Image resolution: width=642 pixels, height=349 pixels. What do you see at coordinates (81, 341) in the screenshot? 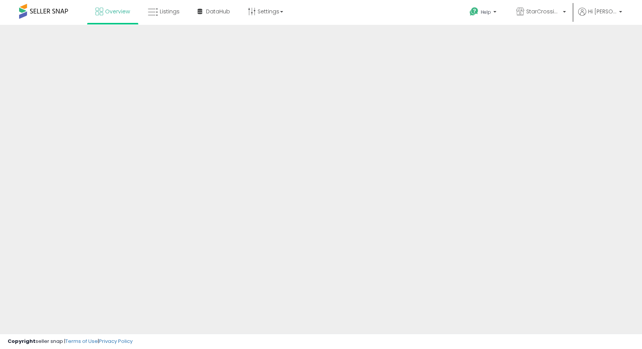
I see `a: Terms of Use` at bounding box center [81, 341].